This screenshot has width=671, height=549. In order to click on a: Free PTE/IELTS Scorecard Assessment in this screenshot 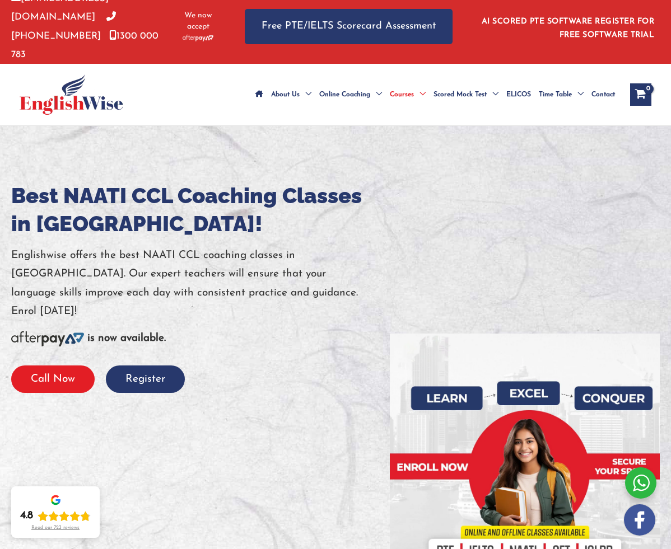, I will do `click(348, 26)`.